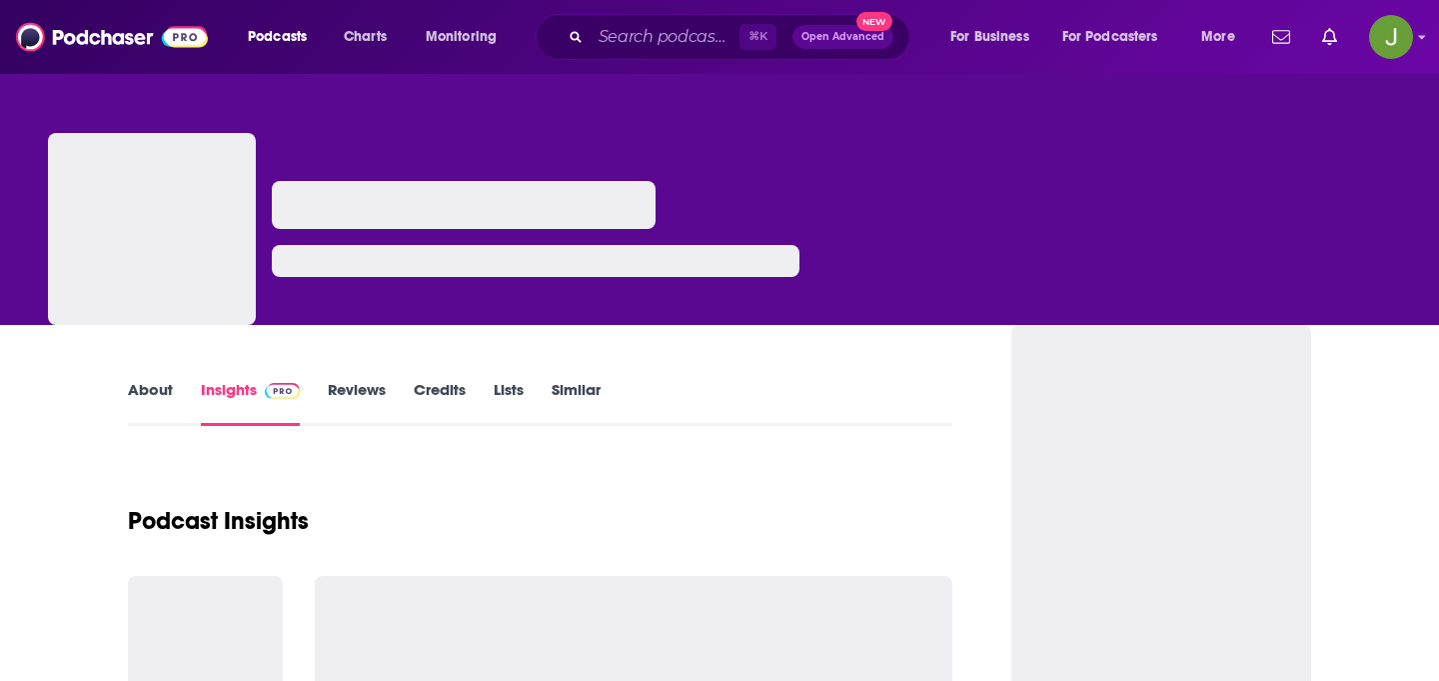 This screenshot has height=681, width=1439. Describe the element at coordinates (250, 403) in the screenshot. I see `a: InsightsPodchaser Pro` at that location.